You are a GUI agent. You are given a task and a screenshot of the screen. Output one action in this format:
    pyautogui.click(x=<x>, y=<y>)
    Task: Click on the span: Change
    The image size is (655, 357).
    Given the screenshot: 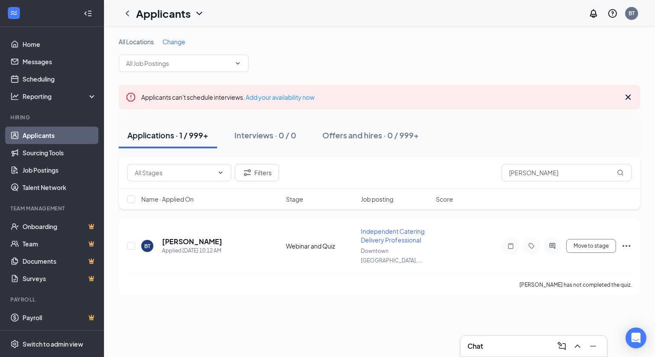 What is the action you would take?
    pyautogui.click(x=174, y=42)
    